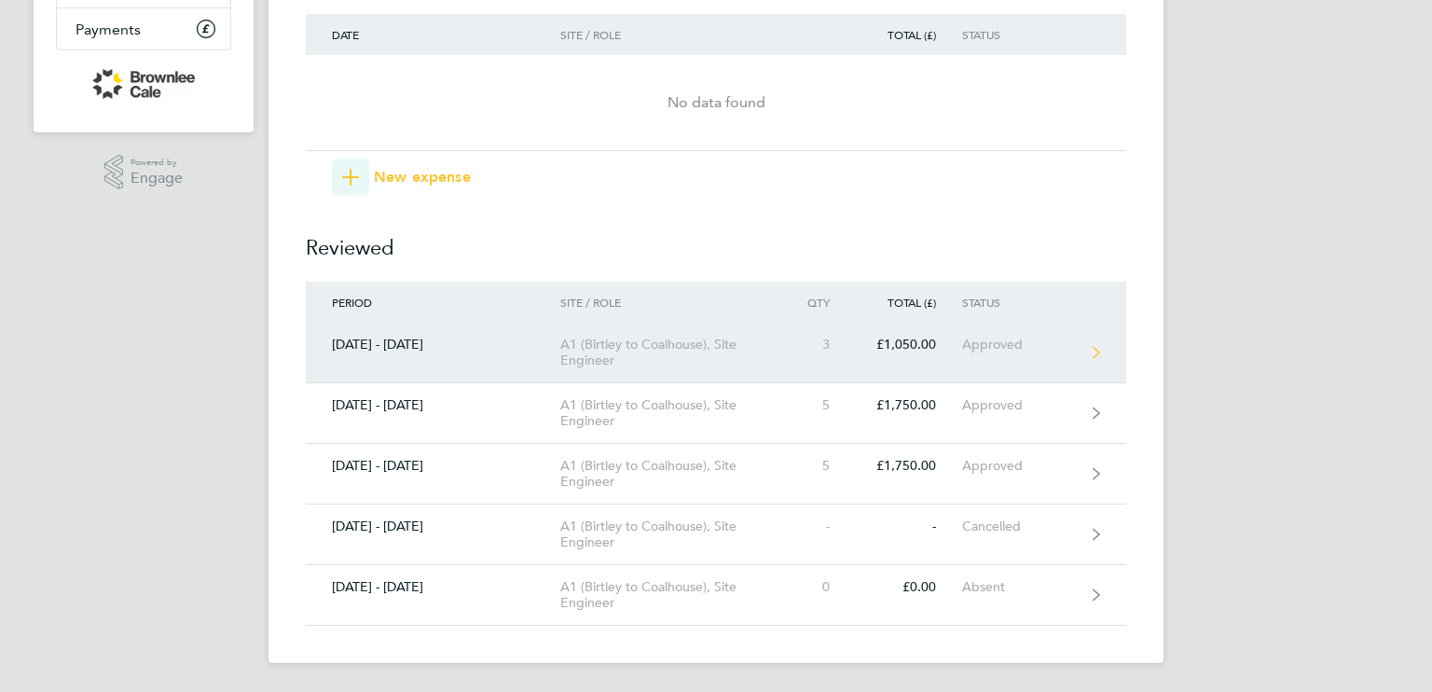 This screenshot has width=1432, height=692. I want to click on div: No data found, so click(716, 103).